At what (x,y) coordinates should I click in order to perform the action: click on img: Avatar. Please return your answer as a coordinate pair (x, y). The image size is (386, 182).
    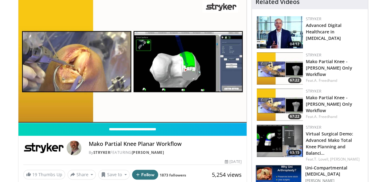
    Looking at the image, I should click on (74, 148).